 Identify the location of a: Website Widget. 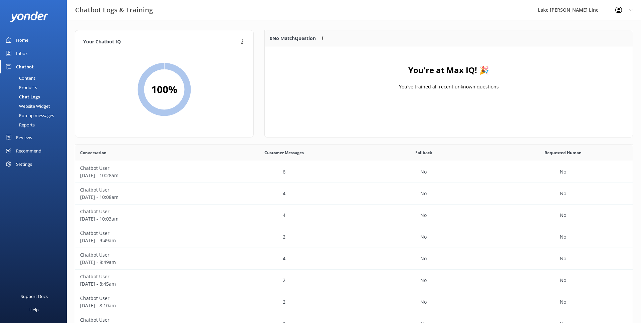
(35, 106).